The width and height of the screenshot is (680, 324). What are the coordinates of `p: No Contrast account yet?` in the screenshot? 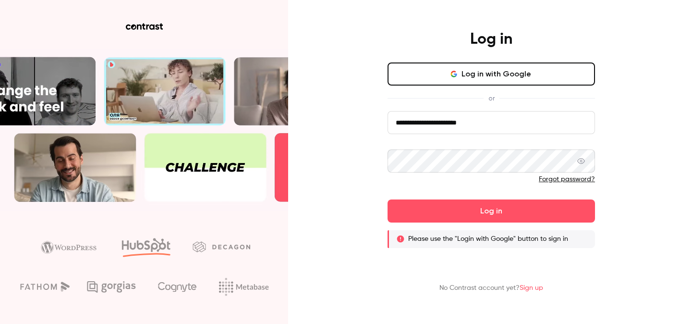 It's located at (491, 288).